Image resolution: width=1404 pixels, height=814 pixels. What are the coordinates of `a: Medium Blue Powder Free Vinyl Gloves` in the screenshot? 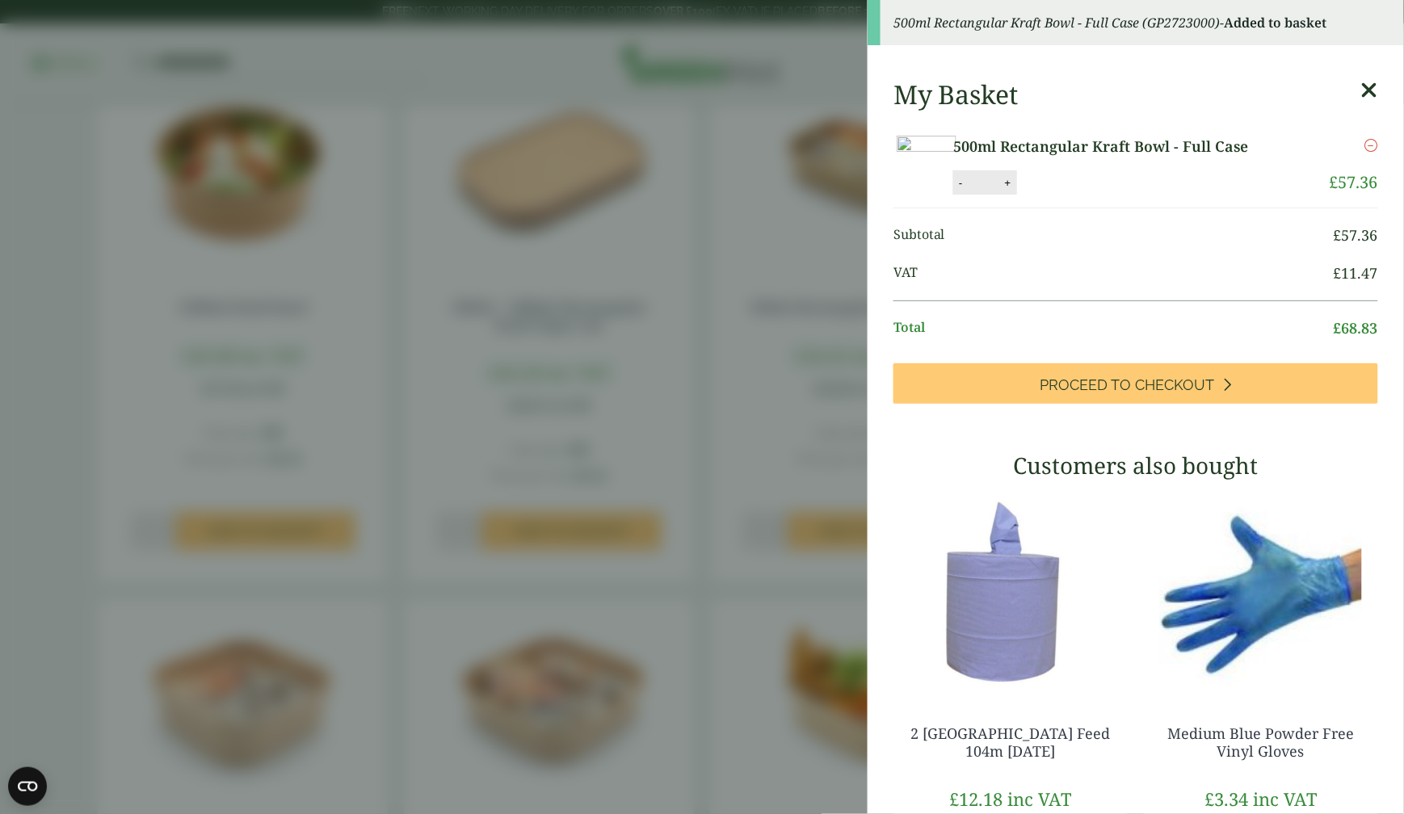 It's located at (1261, 742).